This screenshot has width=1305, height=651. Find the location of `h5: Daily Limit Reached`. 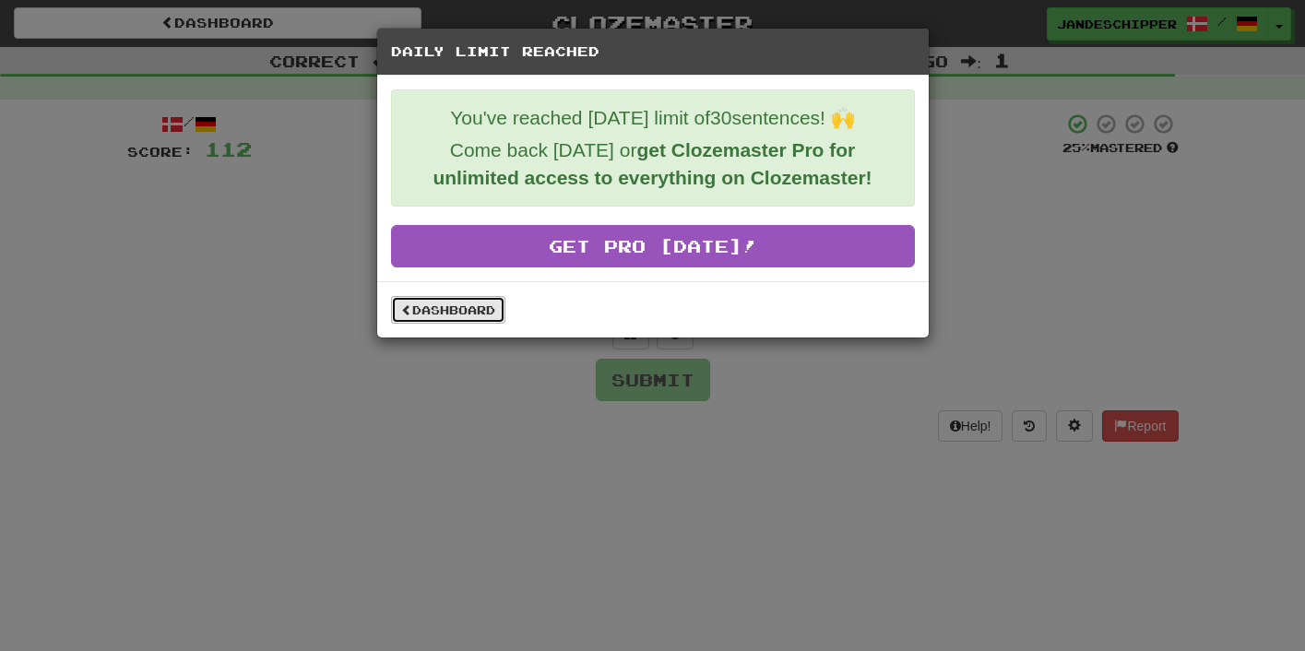

h5: Daily Limit Reached is located at coordinates (653, 52).